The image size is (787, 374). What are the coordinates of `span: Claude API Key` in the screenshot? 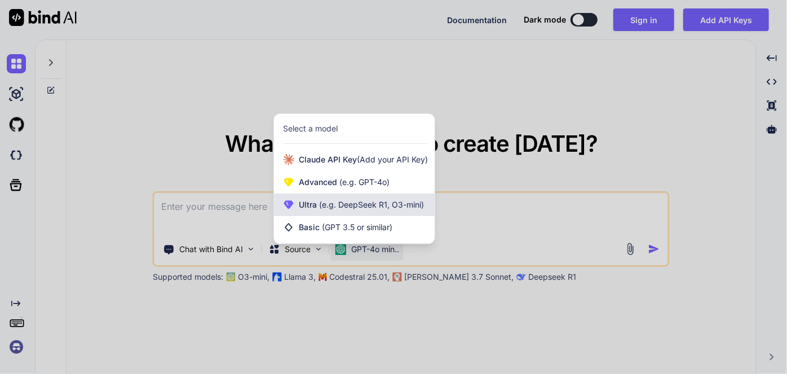 It's located at (363, 159).